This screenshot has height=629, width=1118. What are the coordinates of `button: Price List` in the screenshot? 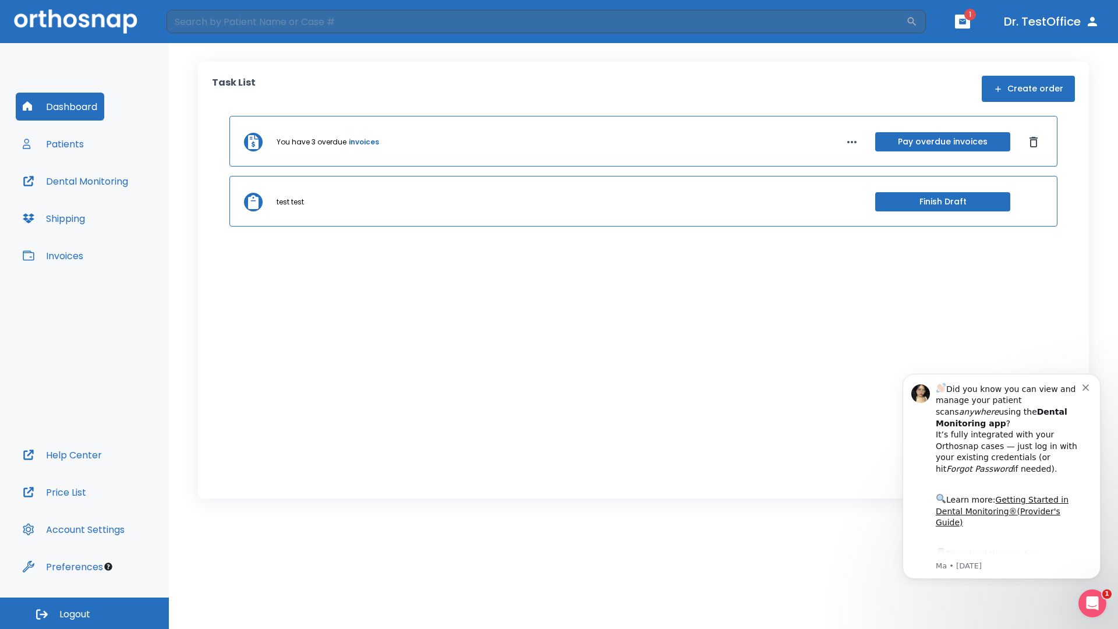 It's located at (54, 492).